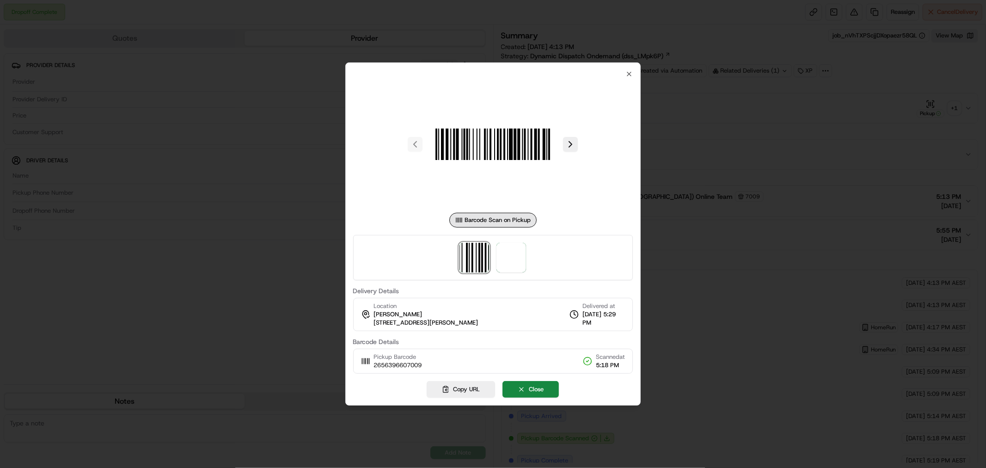 The width and height of the screenshot is (986, 468). Describe the element at coordinates (604, 306) in the screenshot. I see `span: Delivered at` at that location.